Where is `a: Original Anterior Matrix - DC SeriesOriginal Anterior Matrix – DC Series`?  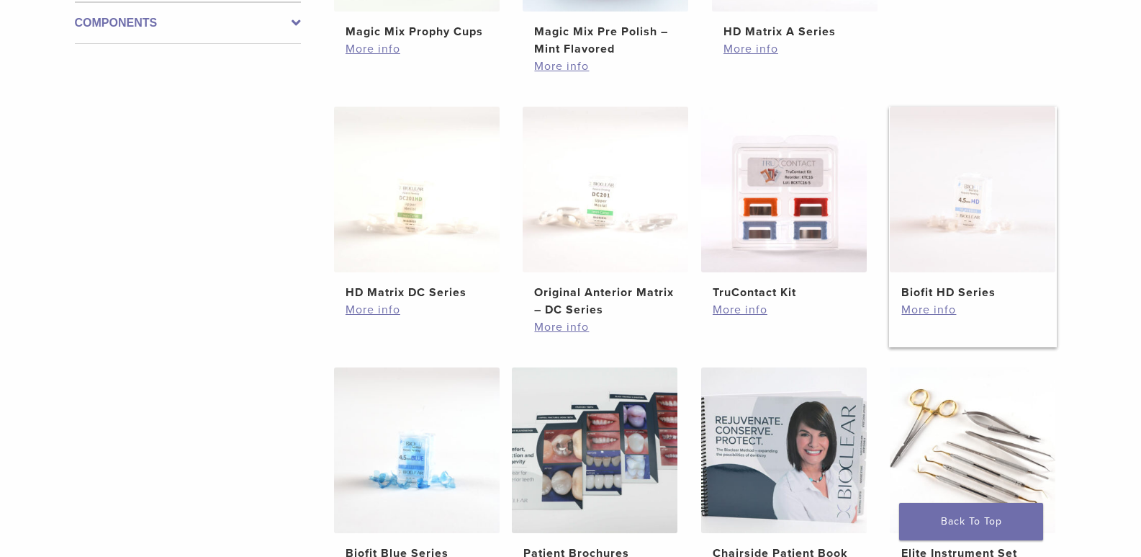 a: Original Anterior Matrix - DC SeriesOriginal Anterior Matrix – DC Series is located at coordinates (606, 212).